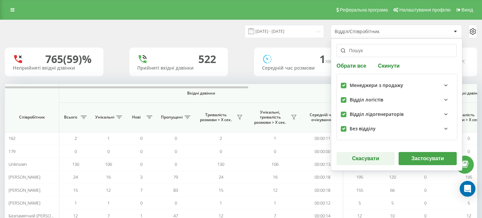 This screenshot has height=218, width=482. I want to click on button: Застосувати, so click(427, 158).